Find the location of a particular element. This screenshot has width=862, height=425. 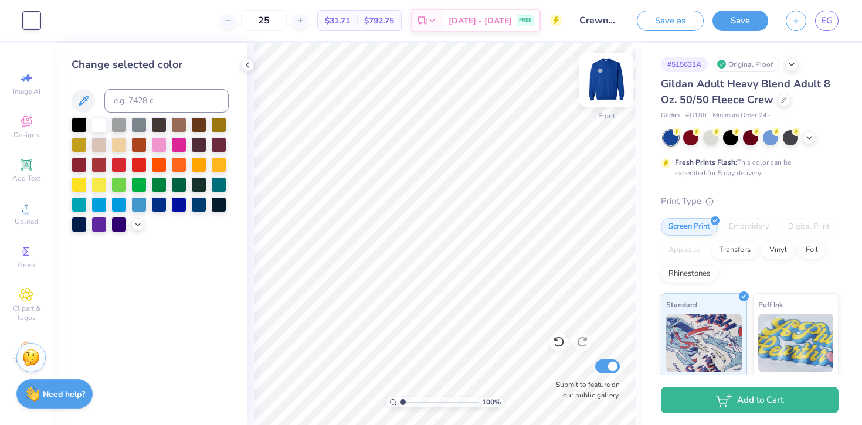

div: Front is located at coordinates (606, 116).